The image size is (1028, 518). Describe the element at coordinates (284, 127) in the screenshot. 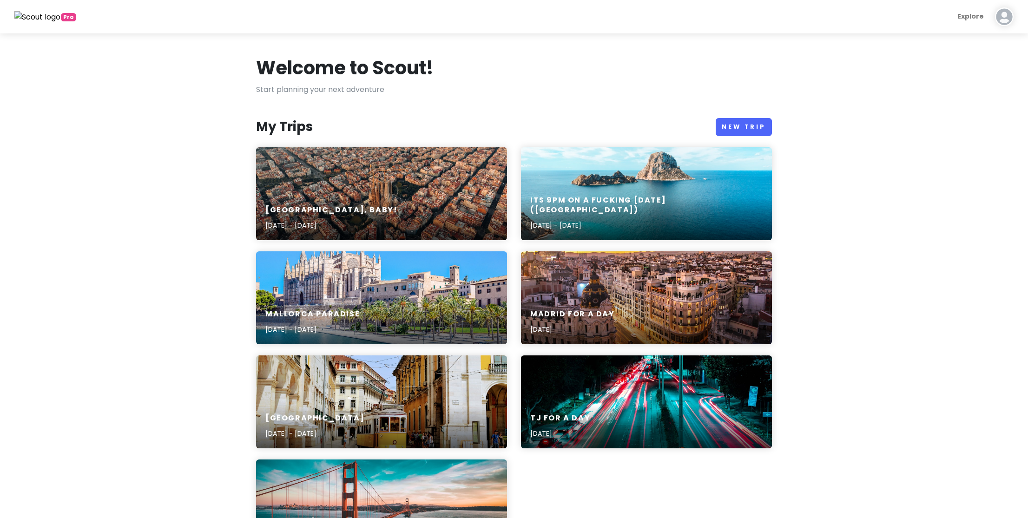

I see `h3: My Trips` at that location.